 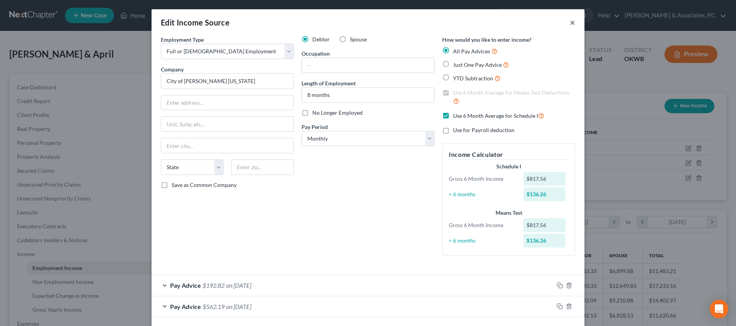 What do you see at coordinates (487, 39) in the screenshot?
I see `label: How would you like to enter income?` at bounding box center [487, 39].